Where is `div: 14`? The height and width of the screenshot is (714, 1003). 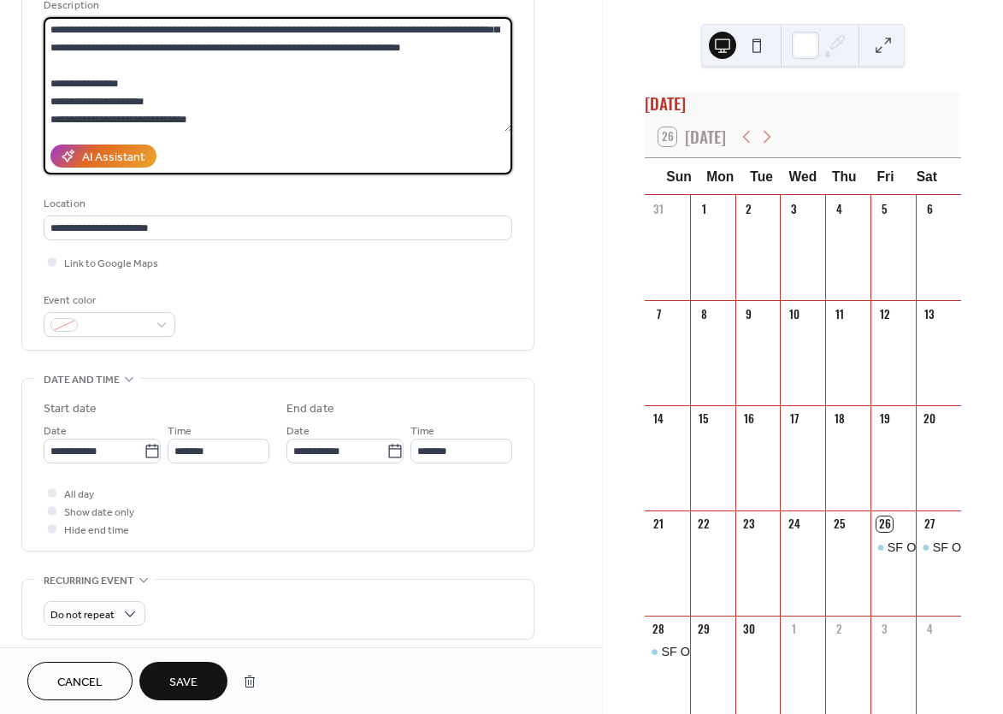
div: 14 is located at coordinates (658, 419).